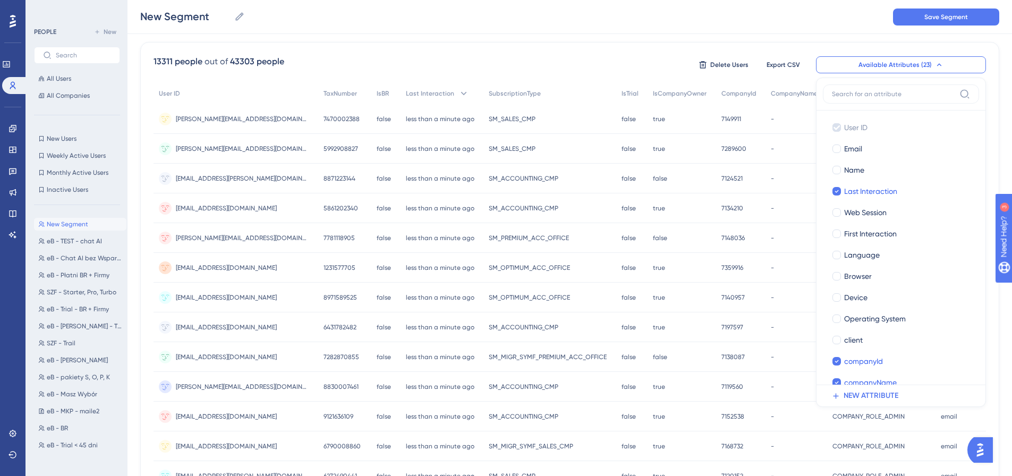 The width and height of the screenshot is (1012, 476). Describe the element at coordinates (340, 297) in the screenshot. I see `span: 8971589525` at that location.